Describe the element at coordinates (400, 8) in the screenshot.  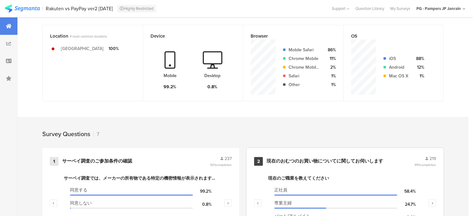
I see `div: My Surveys` at that location.